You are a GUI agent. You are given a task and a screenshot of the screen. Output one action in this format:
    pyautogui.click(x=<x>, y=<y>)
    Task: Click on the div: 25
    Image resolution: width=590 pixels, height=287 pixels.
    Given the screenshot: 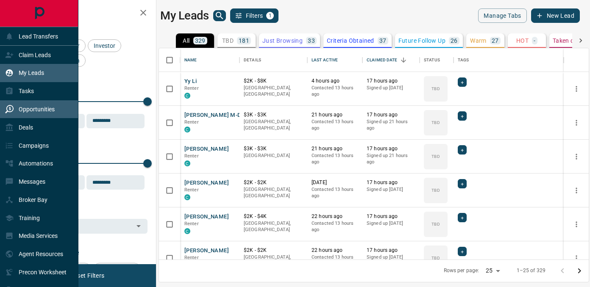 What is the action you would take?
    pyautogui.click(x=492, y=271)
    